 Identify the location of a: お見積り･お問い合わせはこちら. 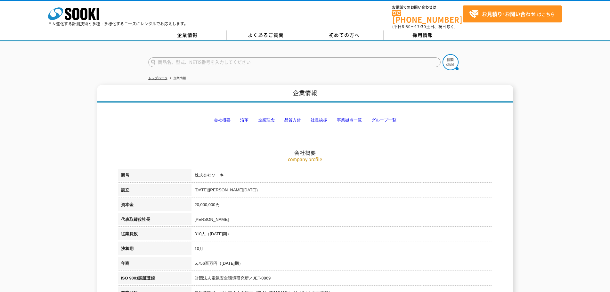
(512, 14).